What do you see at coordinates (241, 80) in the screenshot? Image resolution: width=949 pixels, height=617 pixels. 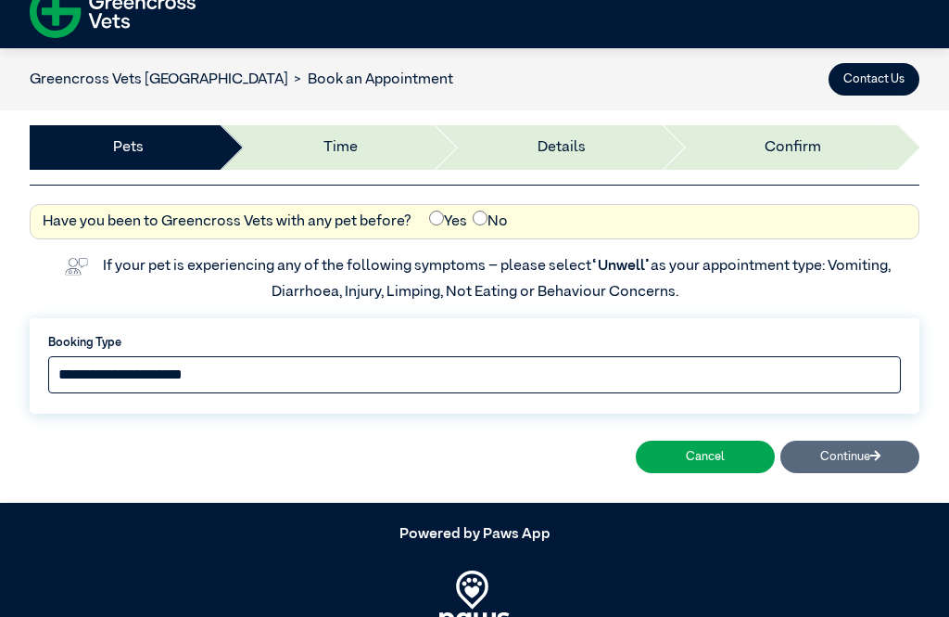 I see `nav: breadcrumb` at bounding box center [241, 80].